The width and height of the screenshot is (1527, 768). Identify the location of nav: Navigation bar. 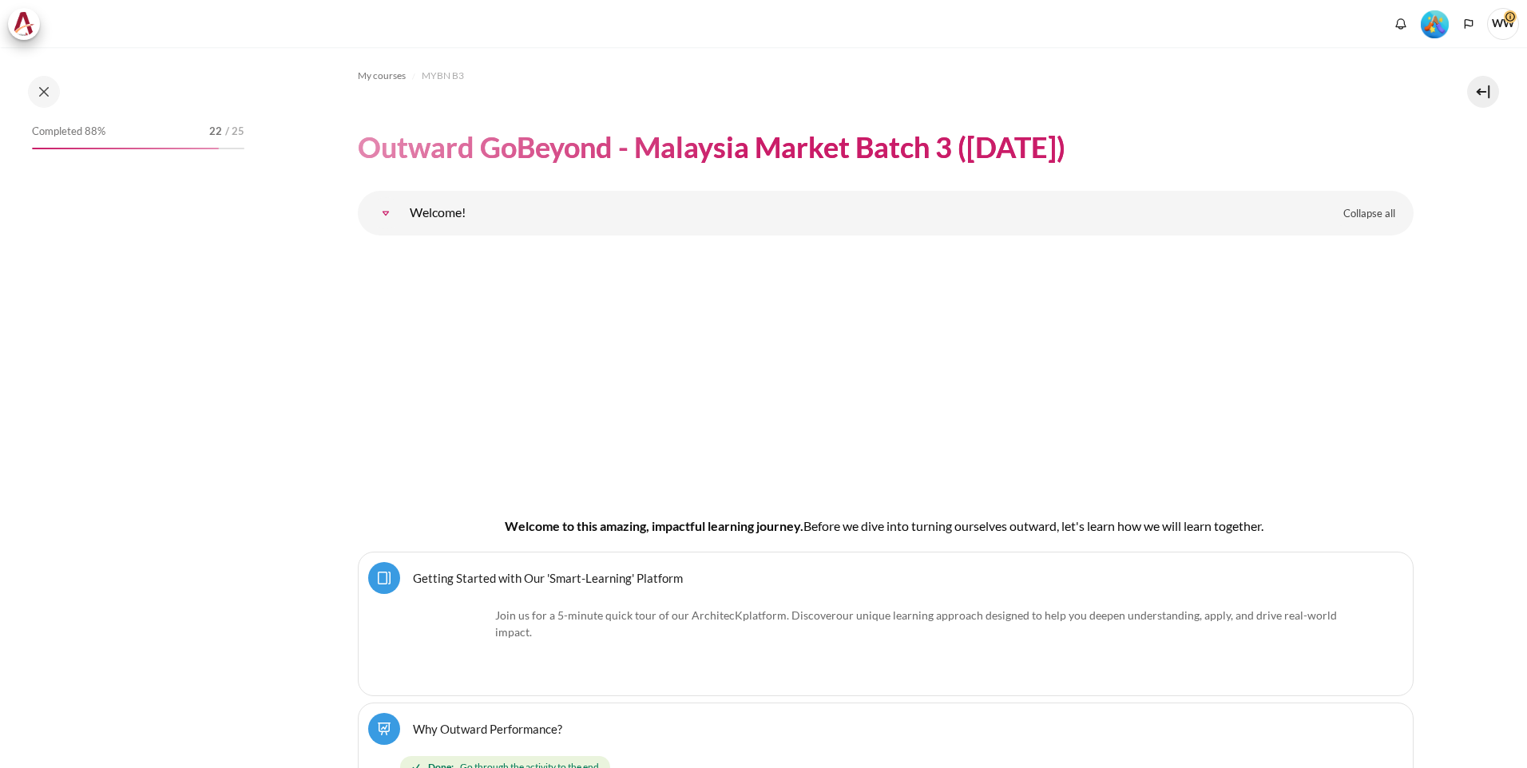
(886, 76).